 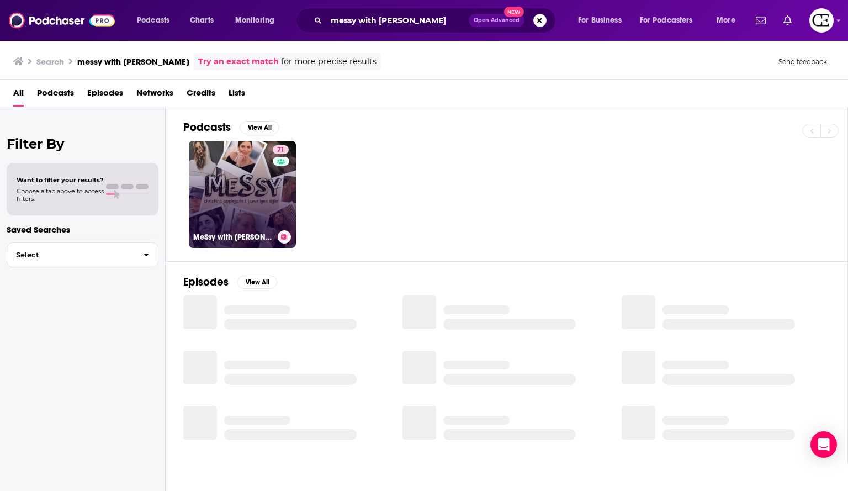 What do you see at coordinates (155, 95) in the screenshot?
I see `span: Networks` at bounding box center [155, 95].